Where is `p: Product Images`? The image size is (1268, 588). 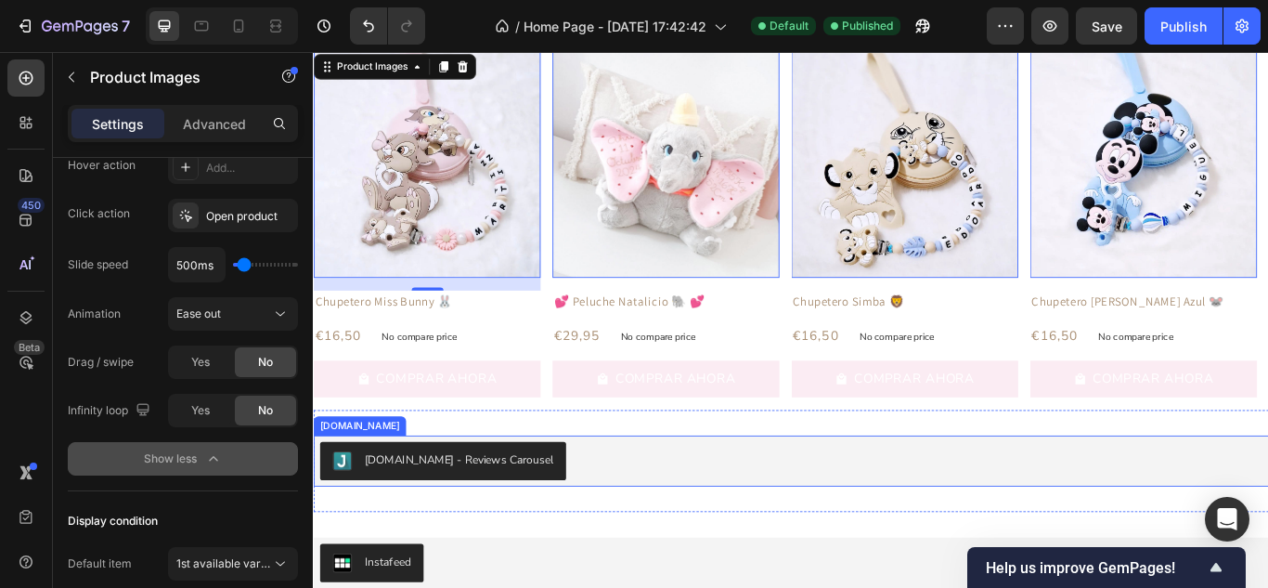 p: Product Images is located at coordinates (169, 77).